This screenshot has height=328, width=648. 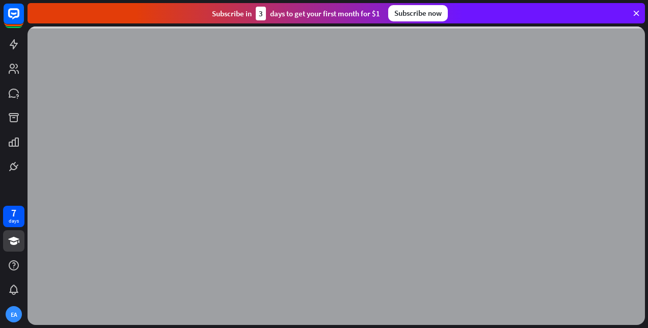 I want to click on div: 3, so click(x=261, y=13).